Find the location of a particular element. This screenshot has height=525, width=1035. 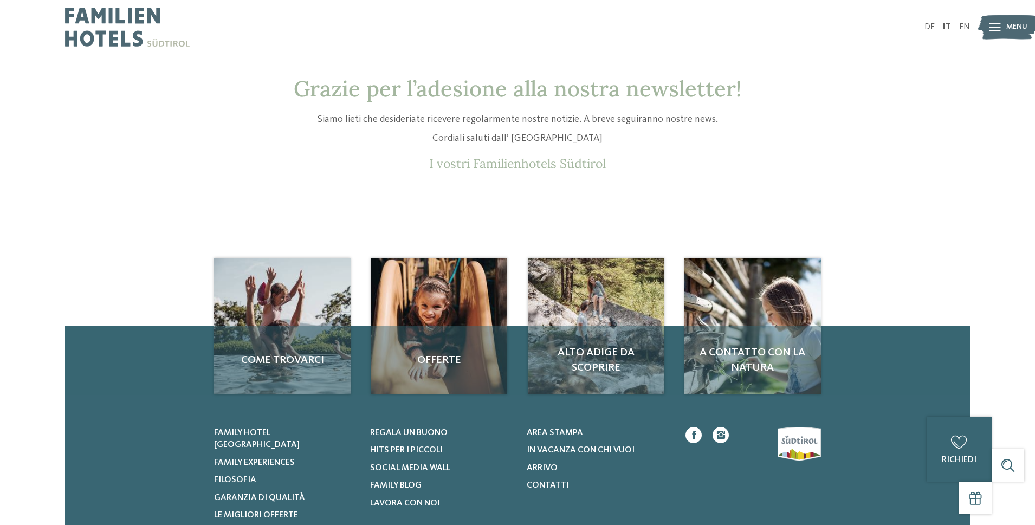

a: In vacanza con chi vuoi is located at coordinates (598, 450).